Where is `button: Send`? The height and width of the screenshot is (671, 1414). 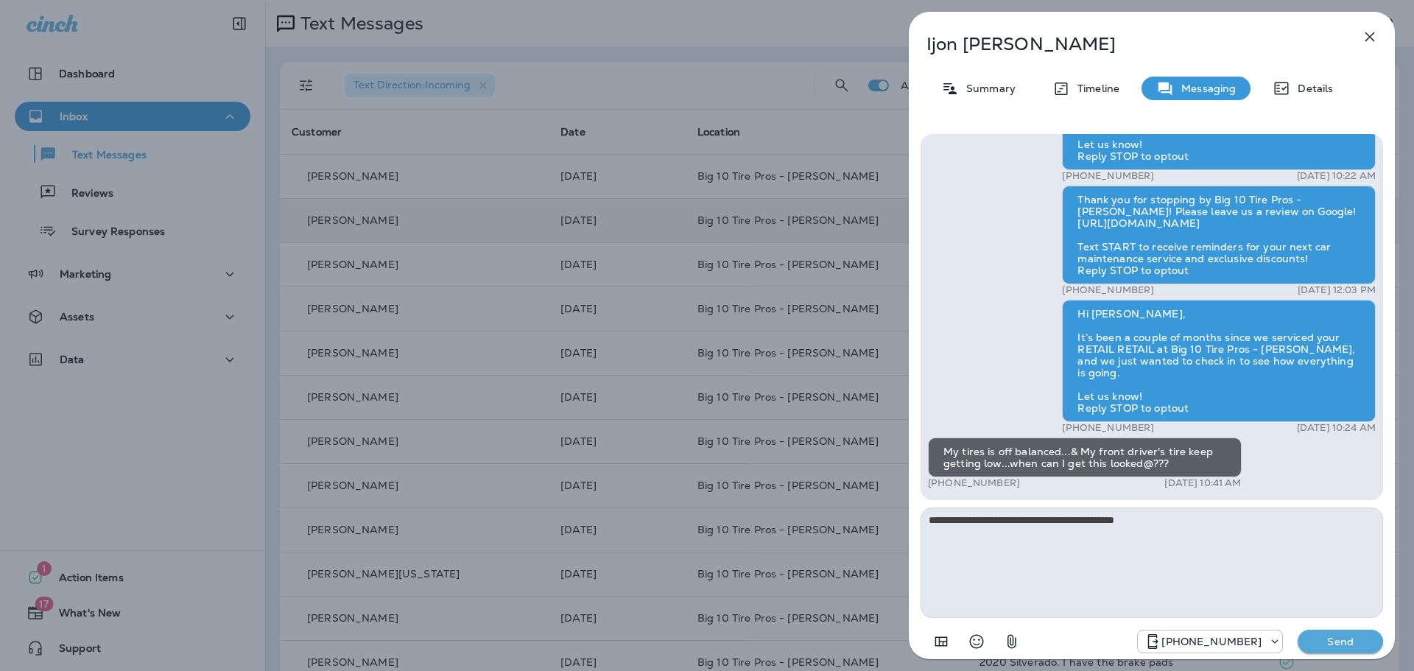
button: Send is located at coordinates (1340, 641).